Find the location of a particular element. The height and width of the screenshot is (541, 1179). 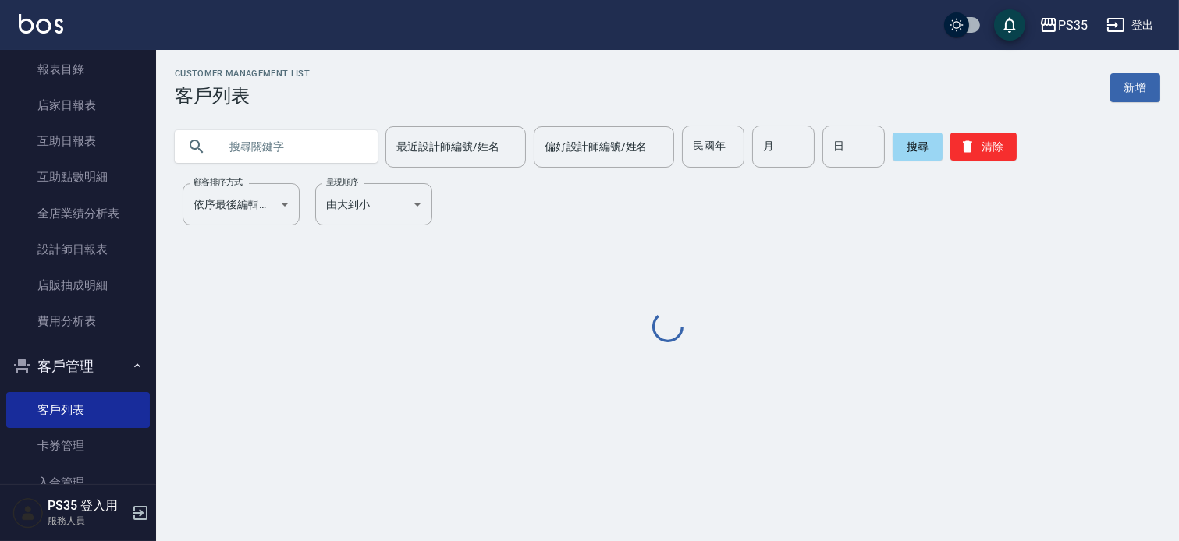

button: 登出 is located at coordinates (1130, 25).